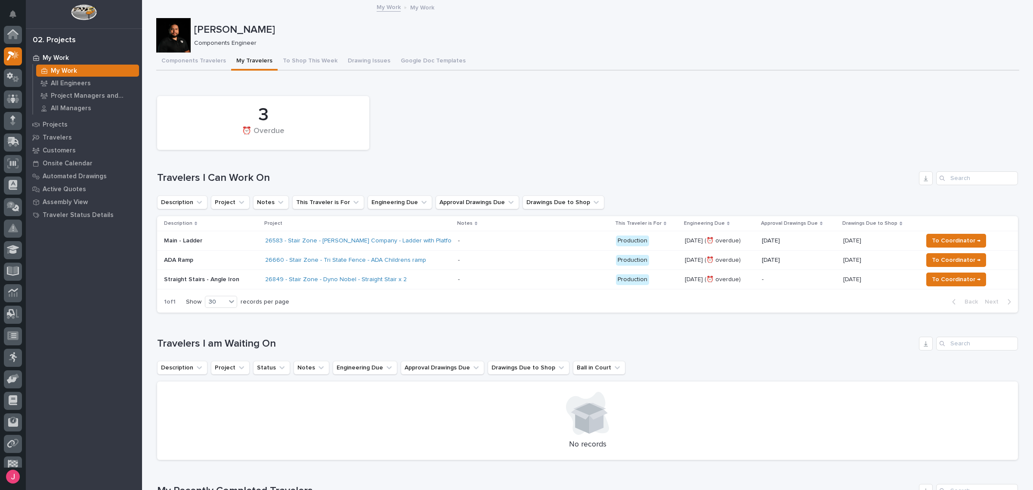 Image resolution: width=1033 pixels, height=490 pixels. What do you see at coordinates (870, 223) in the screenshot?
I see `p: Drawings Due to Shop` at bounding box center [870, 223].